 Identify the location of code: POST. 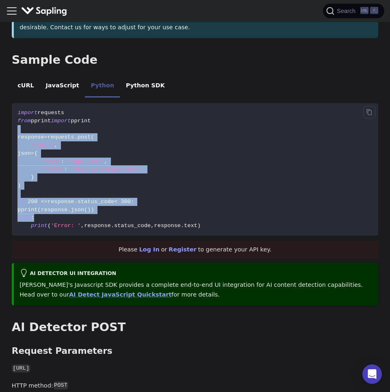
(61, 386).